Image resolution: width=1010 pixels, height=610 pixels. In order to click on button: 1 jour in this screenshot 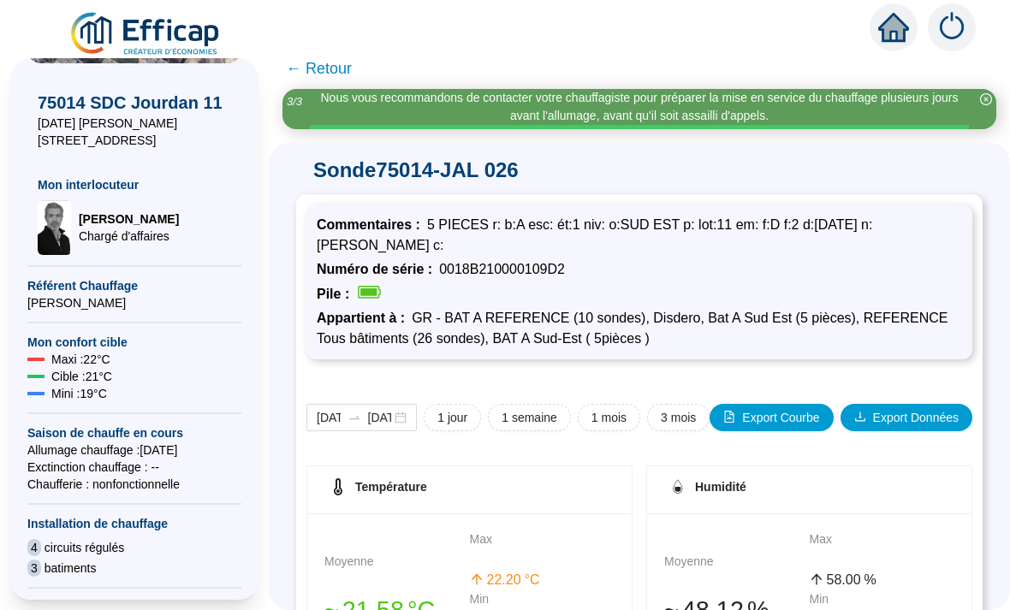, I will do `click(452, 418)`.